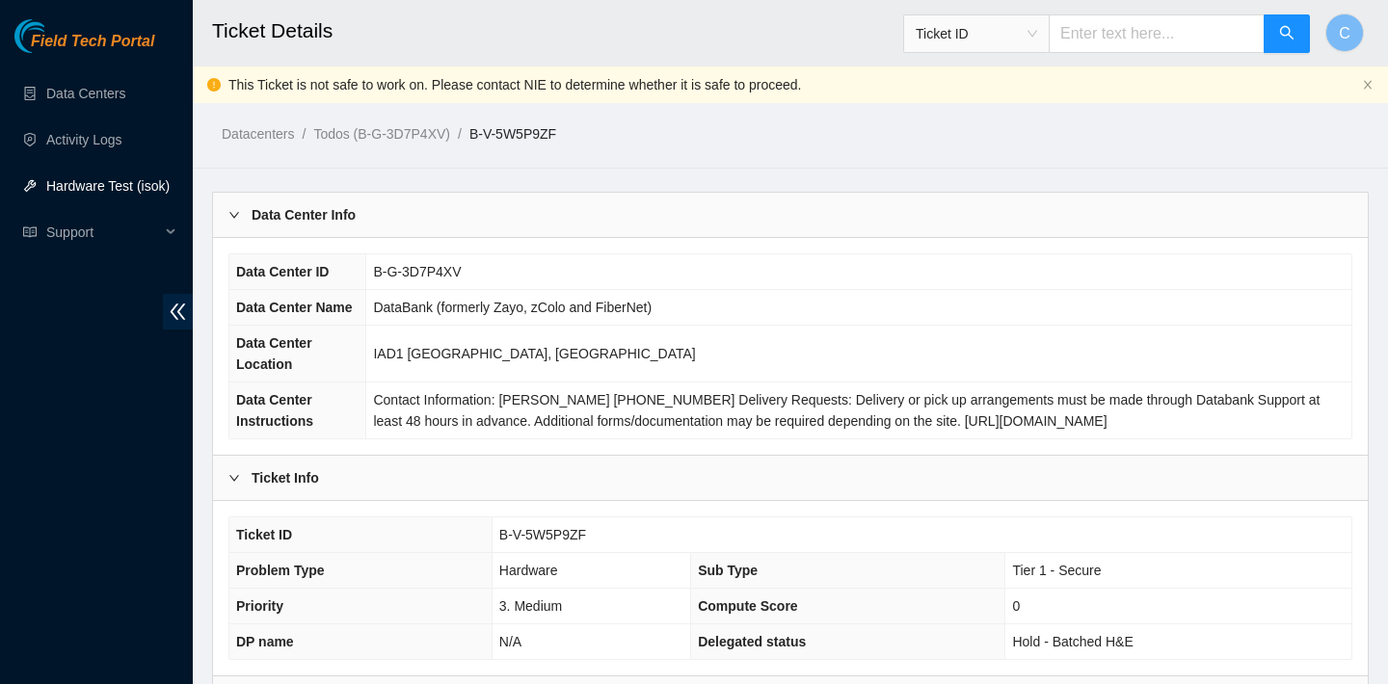 The height and width of the screenshot is (684, 1388). I want to click on a: Todos (B-G-3D7P4XV), so click(382, 134).